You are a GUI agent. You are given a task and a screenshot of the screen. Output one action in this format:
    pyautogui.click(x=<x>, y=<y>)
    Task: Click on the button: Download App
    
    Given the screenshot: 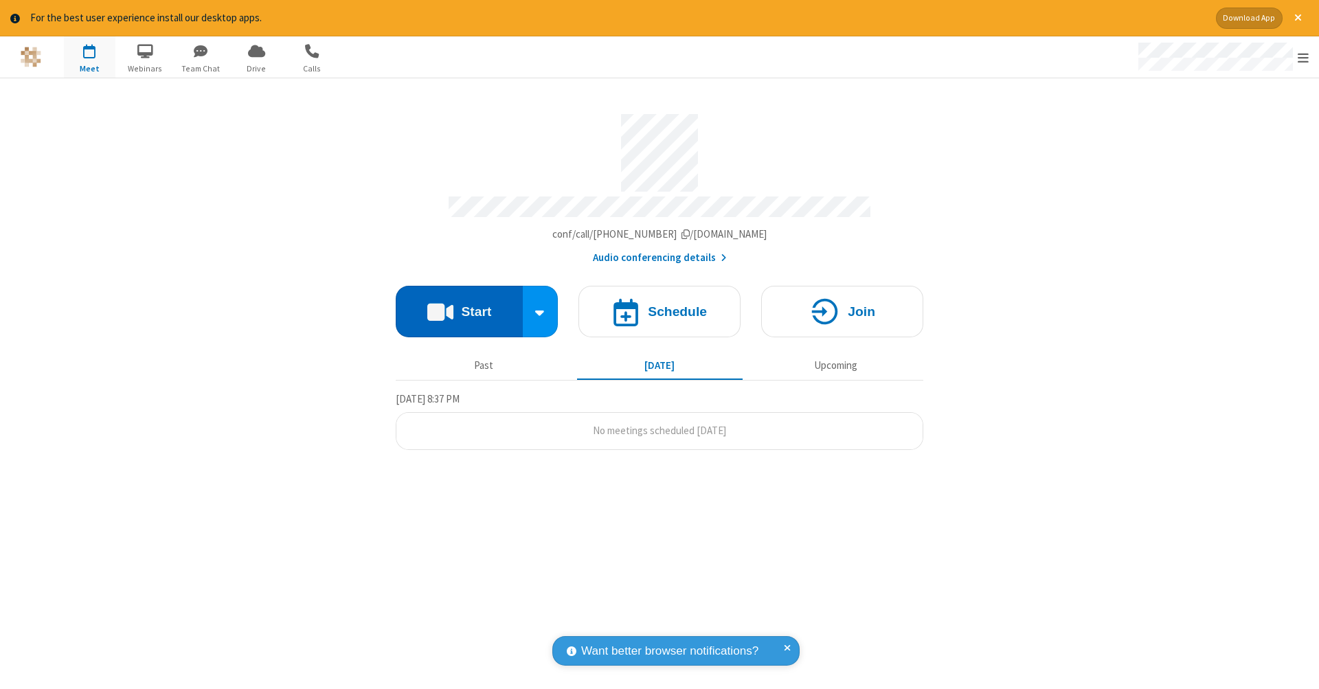 What is the action you would take?
    pyautogui.click(x=1249, y=18)
    